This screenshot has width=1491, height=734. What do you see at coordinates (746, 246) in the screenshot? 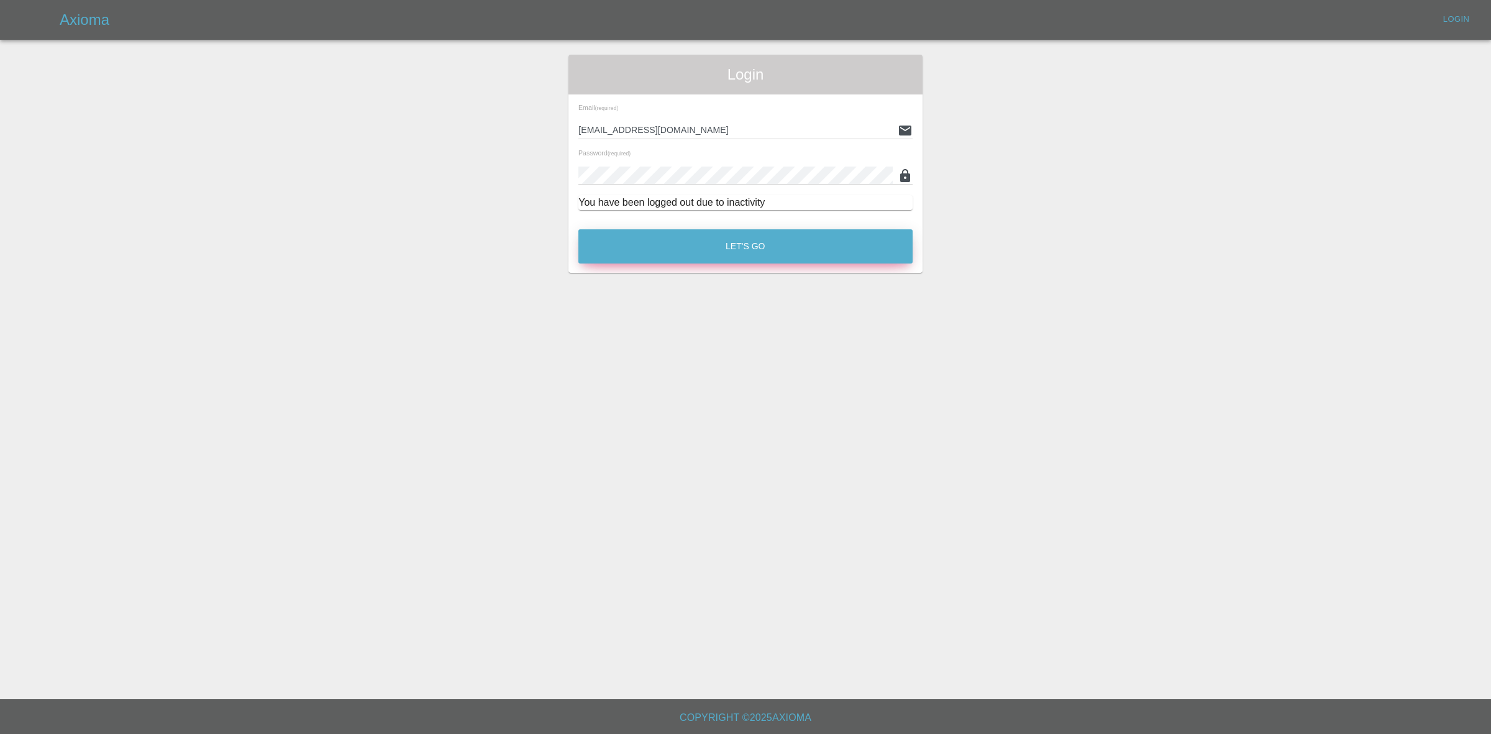
I see `button: Let's Go` at bounding box center [746, 246].